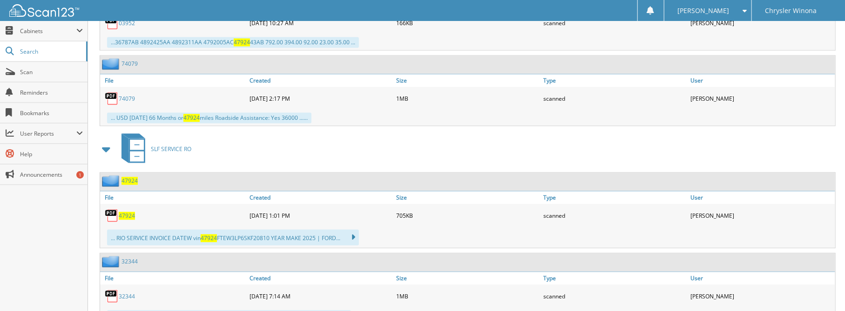  Describe the element at coordinates (51, 174) in the screenshot. I see `span: Announcements` at that location.